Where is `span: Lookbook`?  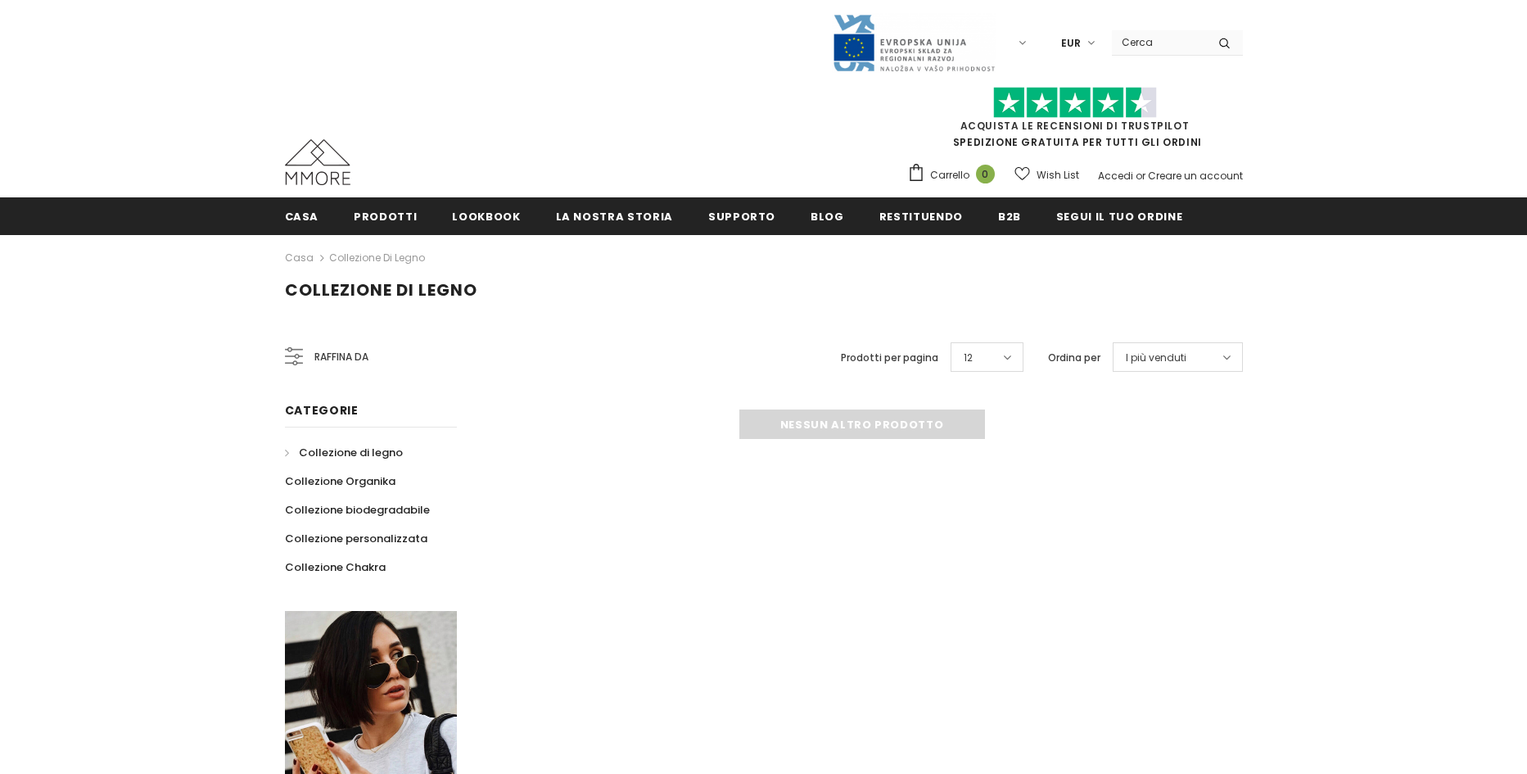 span: Lookbook is located at coordinates (486, 216).